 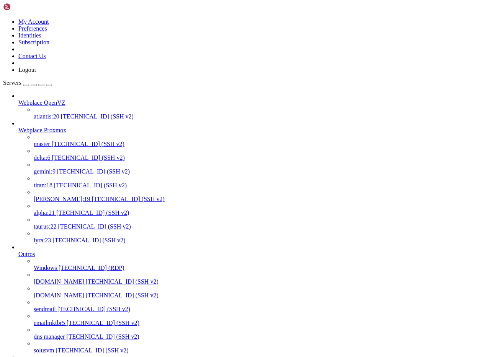 What do you see at coordinates (42, 240) in the screenshot?
I see `span: lyra:23` at bounding box center [42, 240].